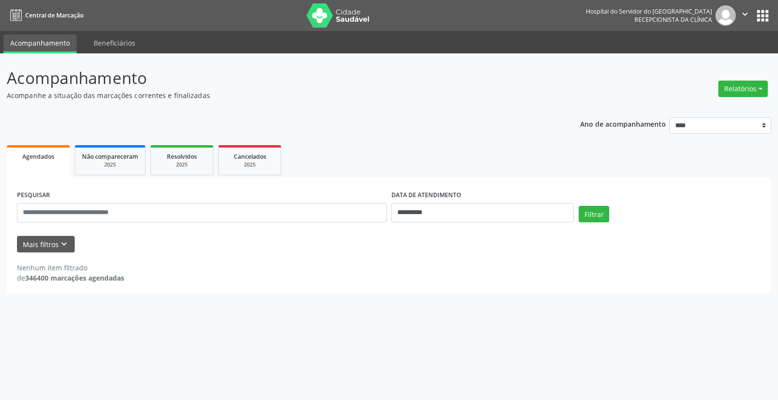 The width and height of the screenshot is (778, 400). I want to click on button: Filtrar, so click(594, 214).